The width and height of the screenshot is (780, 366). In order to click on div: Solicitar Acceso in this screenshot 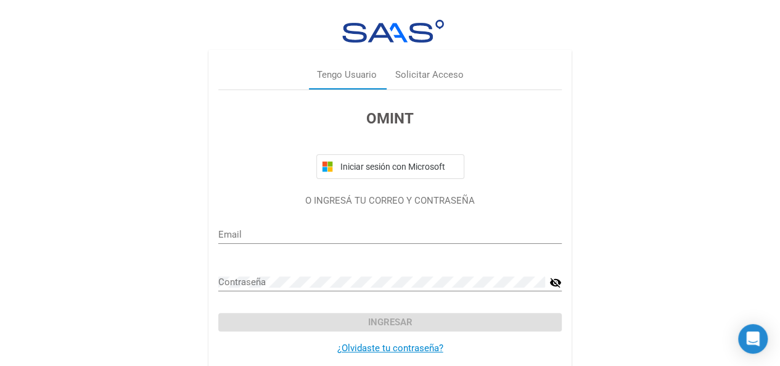, I will do `click(429, 75)`.